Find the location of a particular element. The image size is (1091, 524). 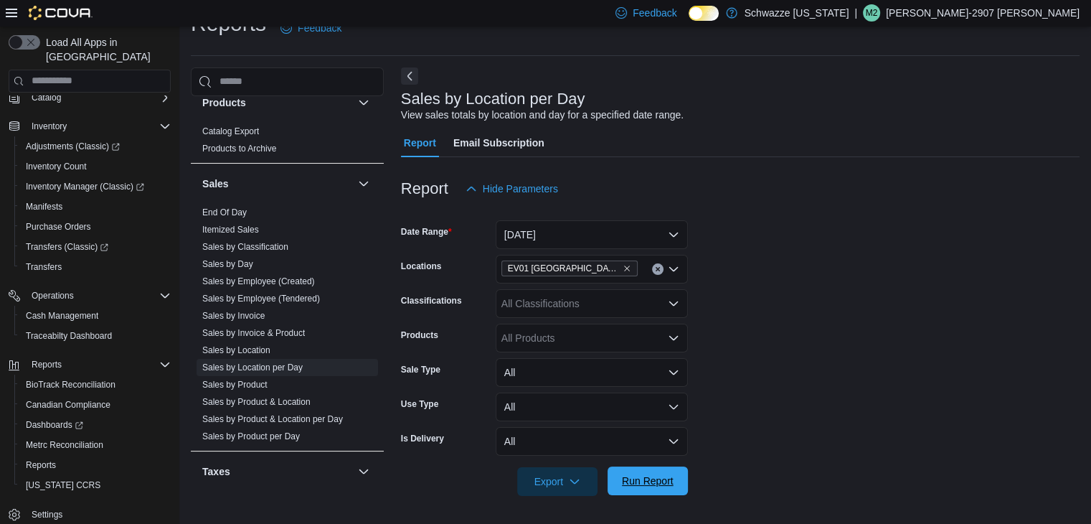

button: Metrc Reconciliation is located at coordinates (95, 445).